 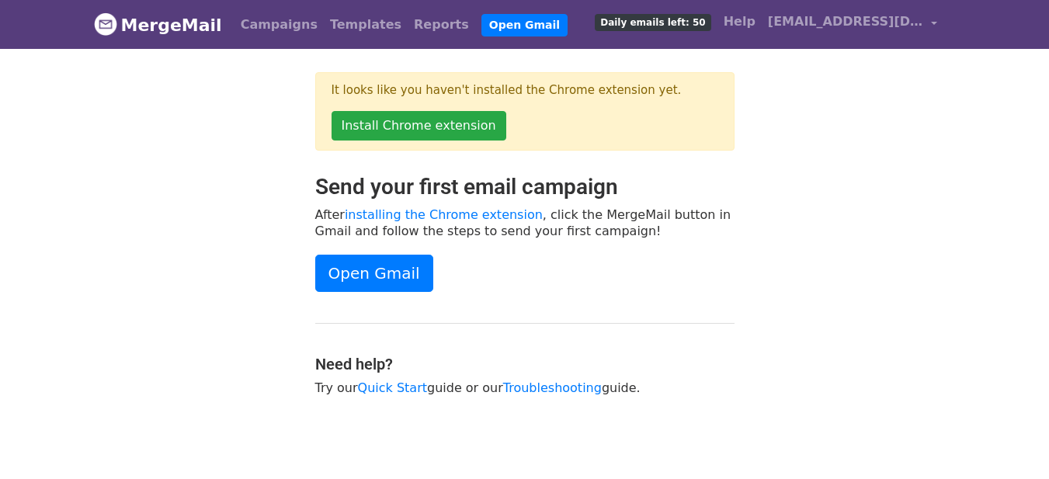 What do you see at coordinates (525, 388) in the screenshot?
I see `p: Try our guide or our guide.` at bounding box center [525, 388].